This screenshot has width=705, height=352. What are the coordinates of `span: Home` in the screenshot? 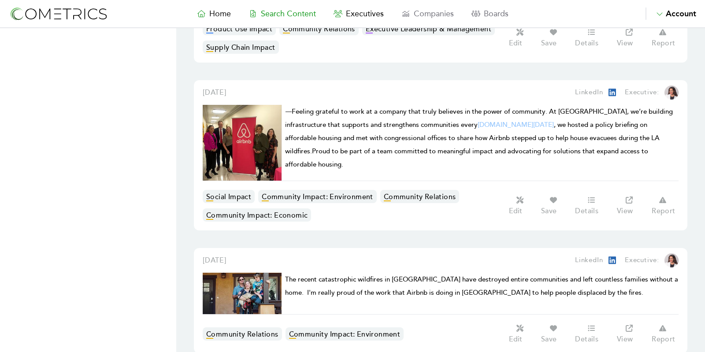 It's located at (220, 14).